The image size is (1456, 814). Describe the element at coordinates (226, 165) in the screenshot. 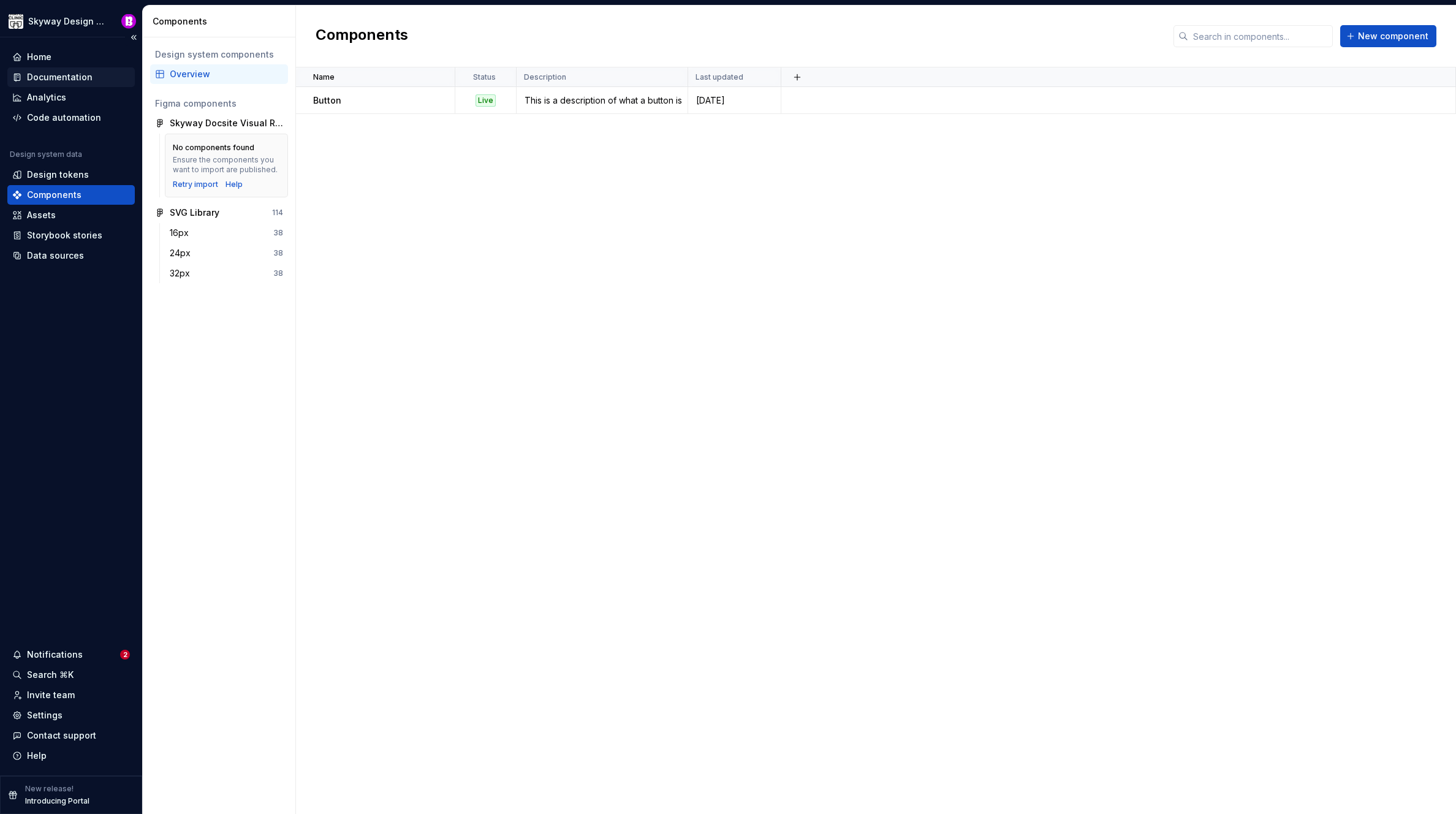

I see `div: Ensure the components you want to import are published.` at that location.